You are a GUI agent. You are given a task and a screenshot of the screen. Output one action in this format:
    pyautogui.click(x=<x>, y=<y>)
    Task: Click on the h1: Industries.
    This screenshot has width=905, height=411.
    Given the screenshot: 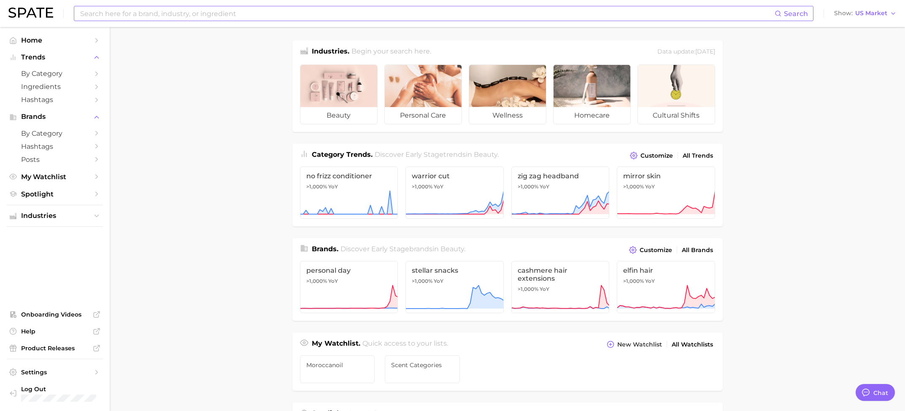 What is the action you would take?
    pyautogui.click(x=330, y=52)
    